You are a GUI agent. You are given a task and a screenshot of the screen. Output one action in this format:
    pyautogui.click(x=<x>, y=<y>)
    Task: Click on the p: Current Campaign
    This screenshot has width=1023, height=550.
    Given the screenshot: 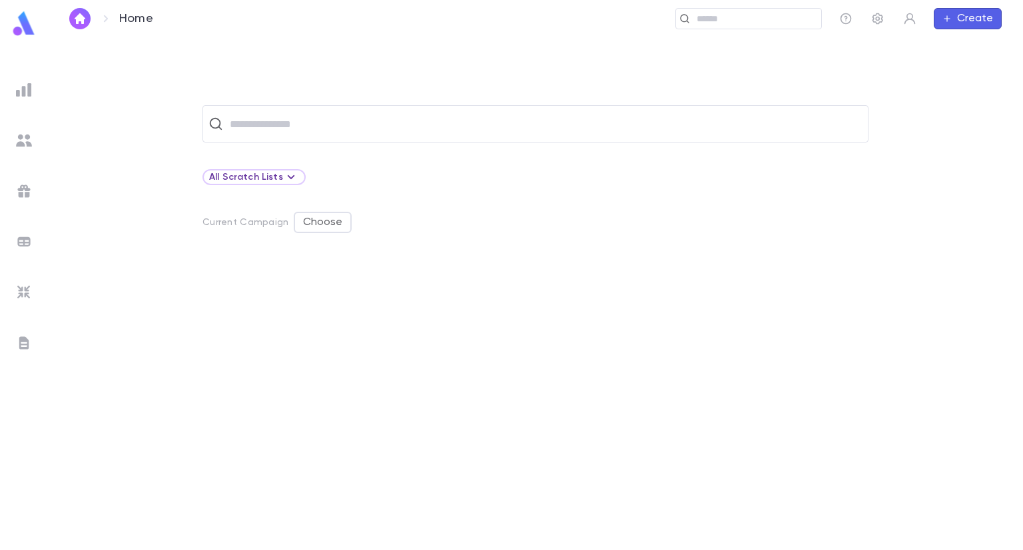 What is the action you would take?
    pyautogui.click(x=245, y=223)
    